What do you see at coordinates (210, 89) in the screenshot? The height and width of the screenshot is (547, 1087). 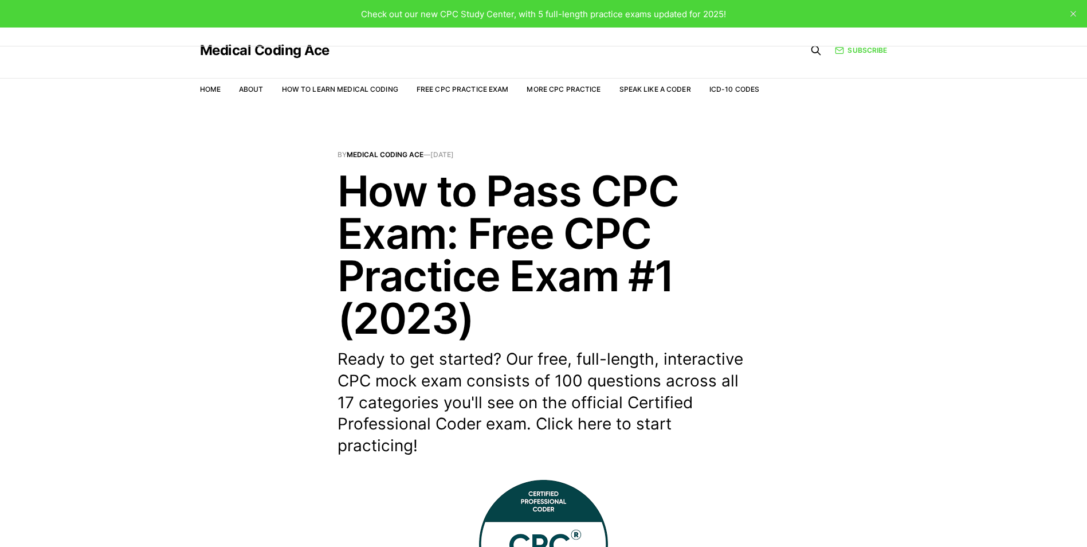 I see `a: Home` at bounding box center [210, 89].